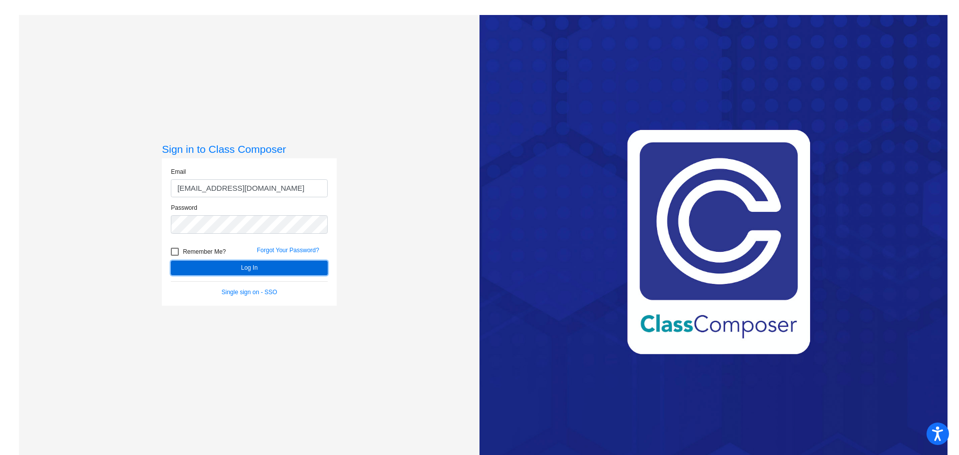  I want to click on a: Single sign on - SSO, so click(249, 292).